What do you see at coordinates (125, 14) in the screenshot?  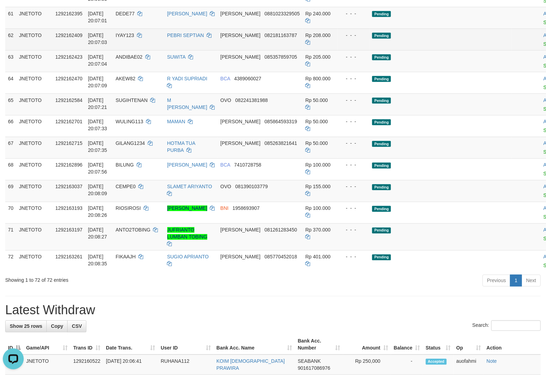 I see `span: DEDE77` at bounding box center [125, 14].